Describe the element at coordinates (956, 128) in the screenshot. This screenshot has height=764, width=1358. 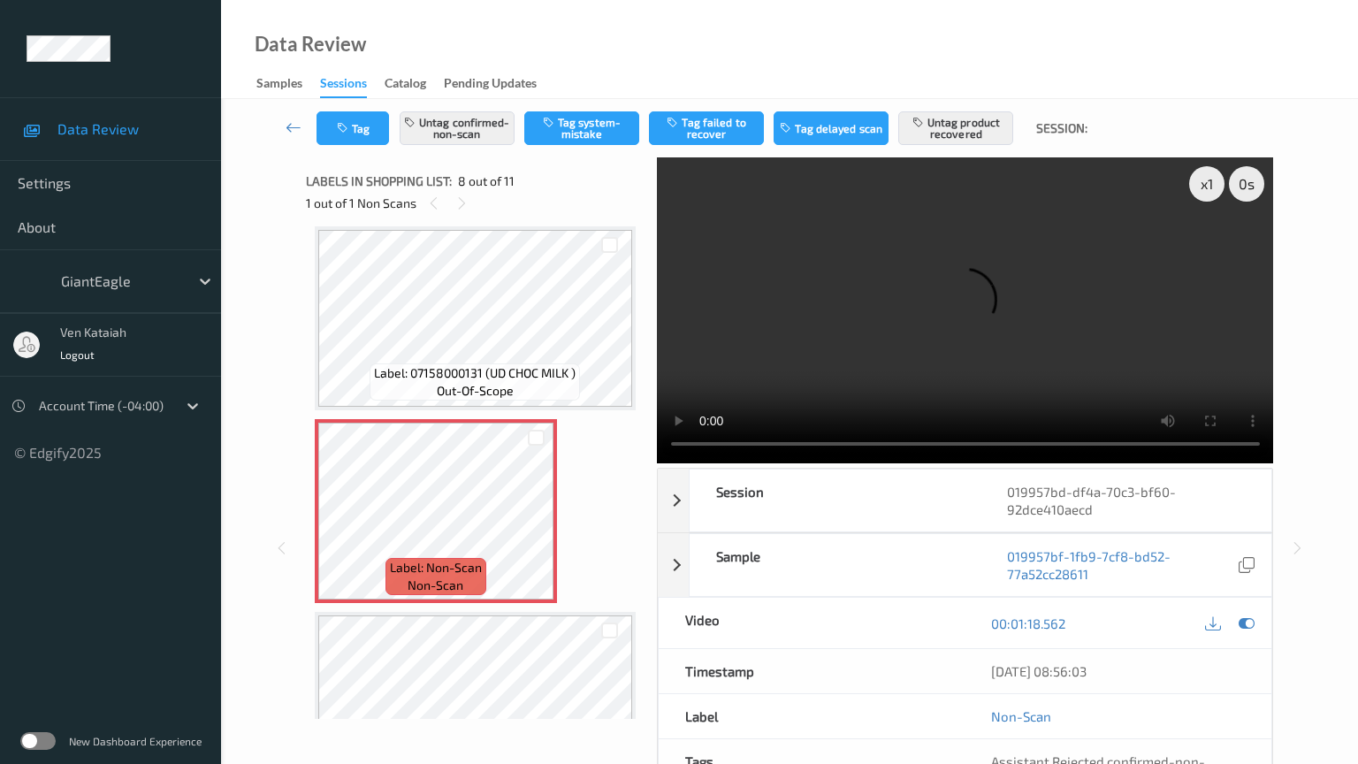
I see `button: Untag product recovered` at that location.